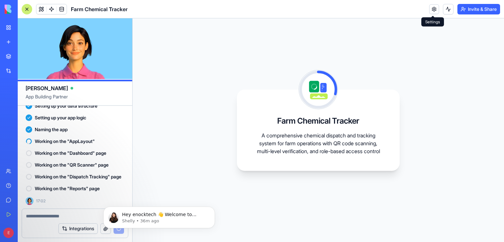 This screenshot has height=242, width=504. I want to click on span: Working on the "AppLayout", so click(65, 141).